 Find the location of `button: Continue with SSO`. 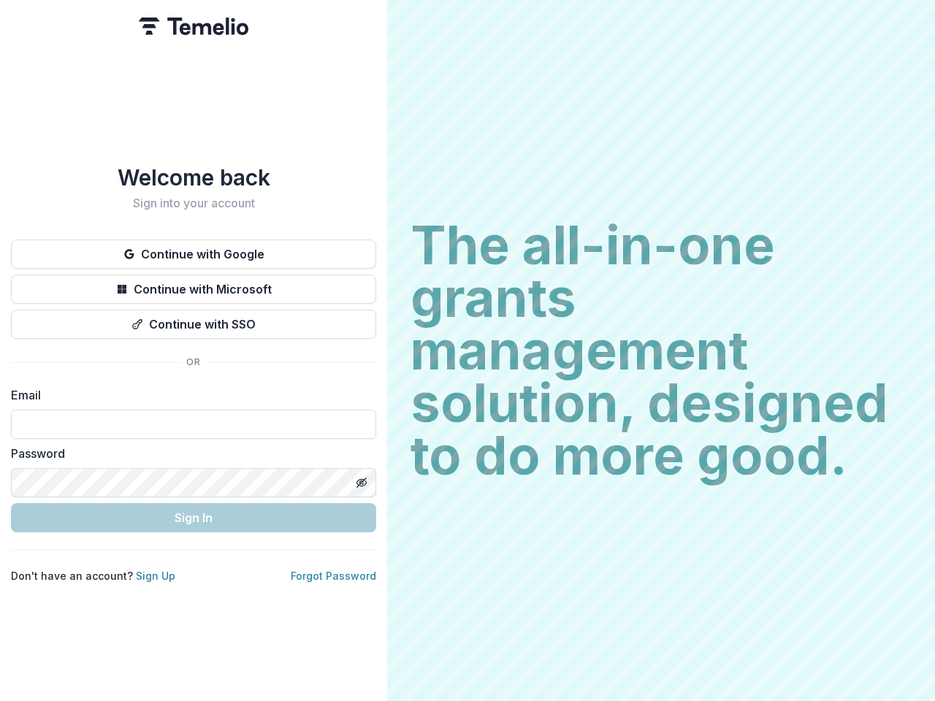

button: Continue with SSO is located at coordinates (193, 324).